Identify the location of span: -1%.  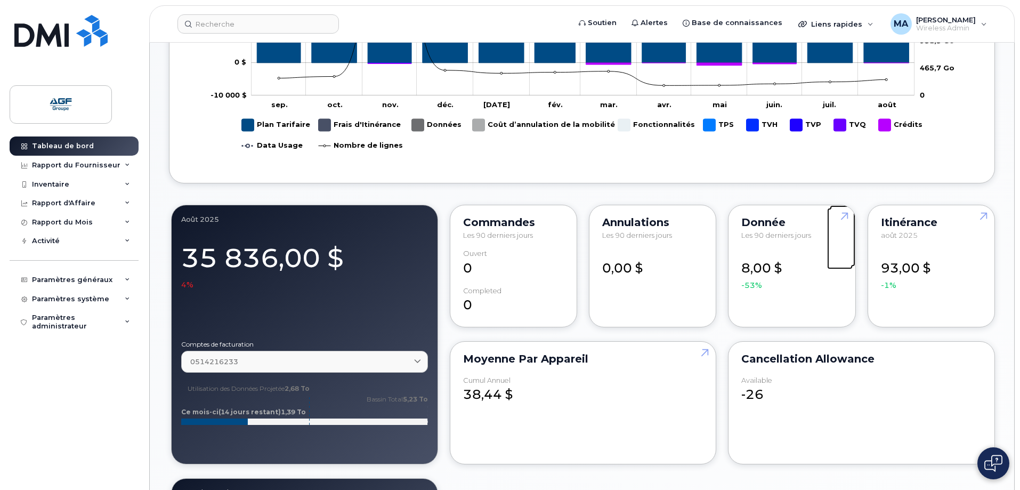
(888, 285).